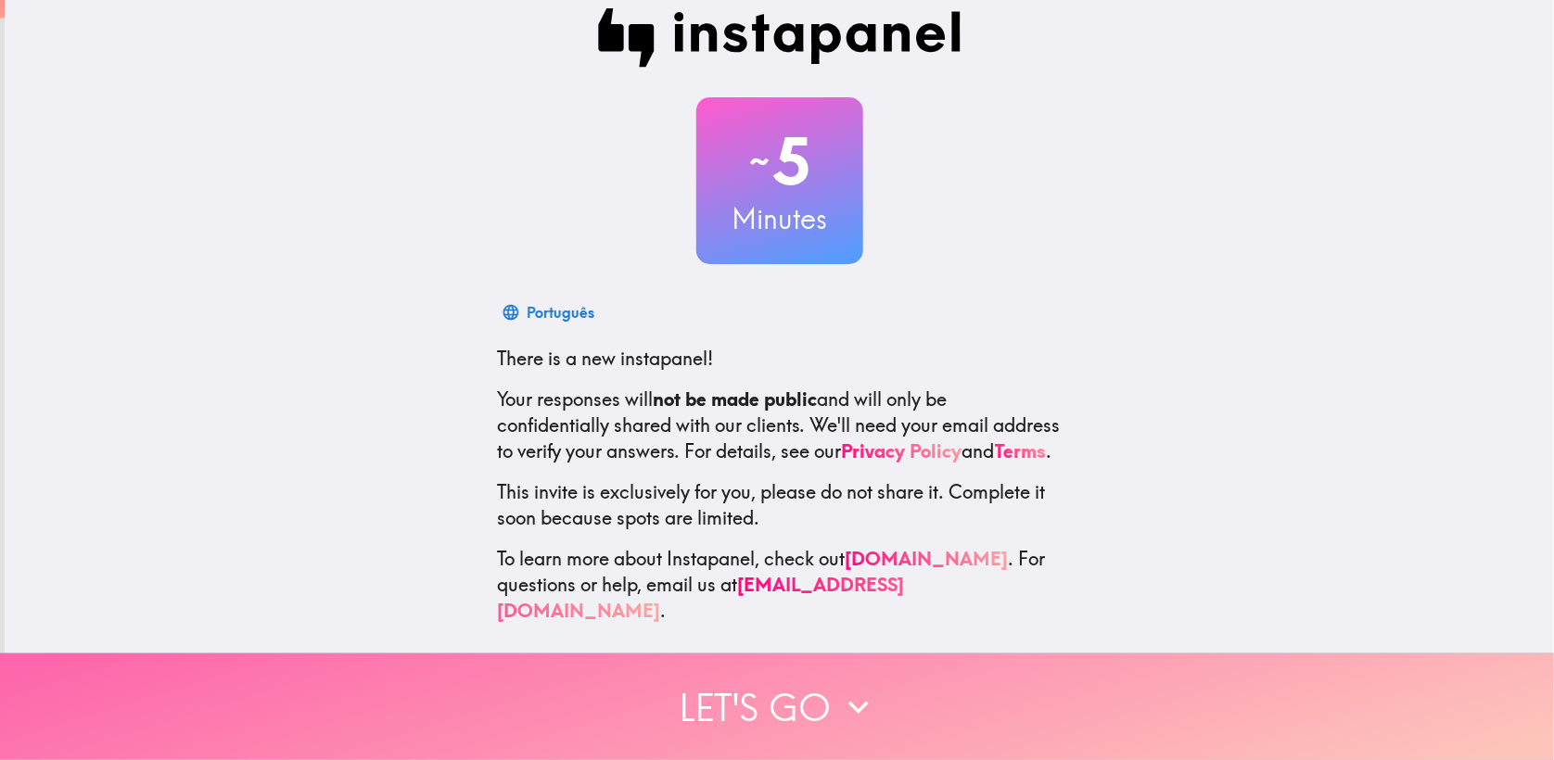  What do you see at coordinates (780, 219) in the screenshot?
I see `h3: Minutes` at bounding box center [780, 219].